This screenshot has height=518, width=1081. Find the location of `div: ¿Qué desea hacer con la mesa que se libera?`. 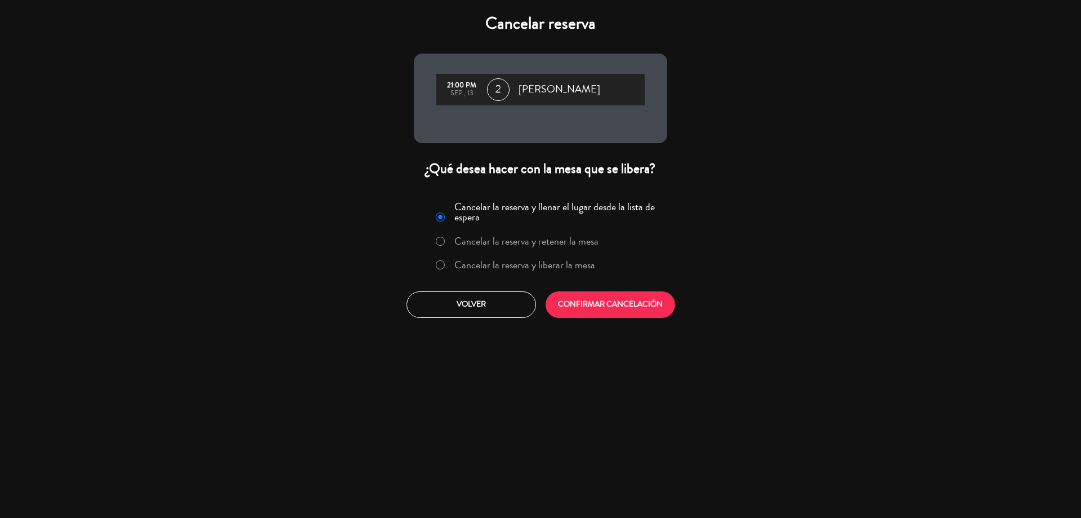

div: ¿Qué desea hacer con la mesa que se libera? is located at coordinates (541, 168).